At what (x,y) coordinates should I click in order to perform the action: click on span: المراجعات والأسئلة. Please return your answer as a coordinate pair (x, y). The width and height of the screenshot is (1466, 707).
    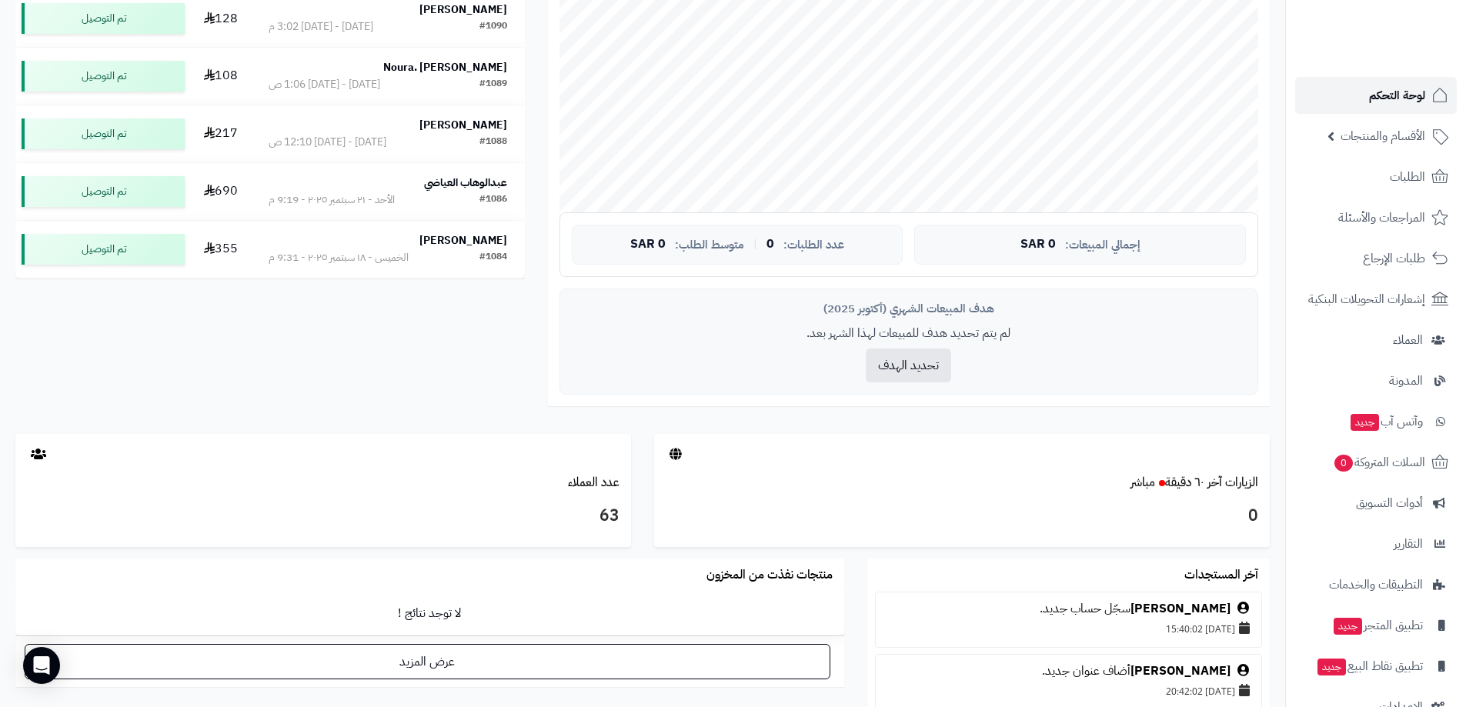
    Looking at the image, I should click on (1381, 218).